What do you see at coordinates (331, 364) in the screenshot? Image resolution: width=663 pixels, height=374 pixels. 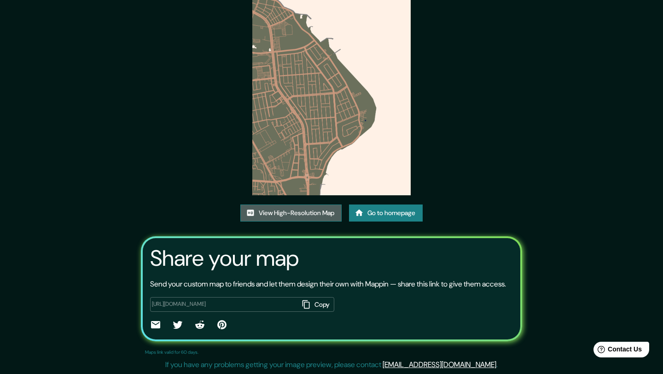 I see `p: If you have any problems getting your image preview, please contact .` at bounding box center [331, 364].